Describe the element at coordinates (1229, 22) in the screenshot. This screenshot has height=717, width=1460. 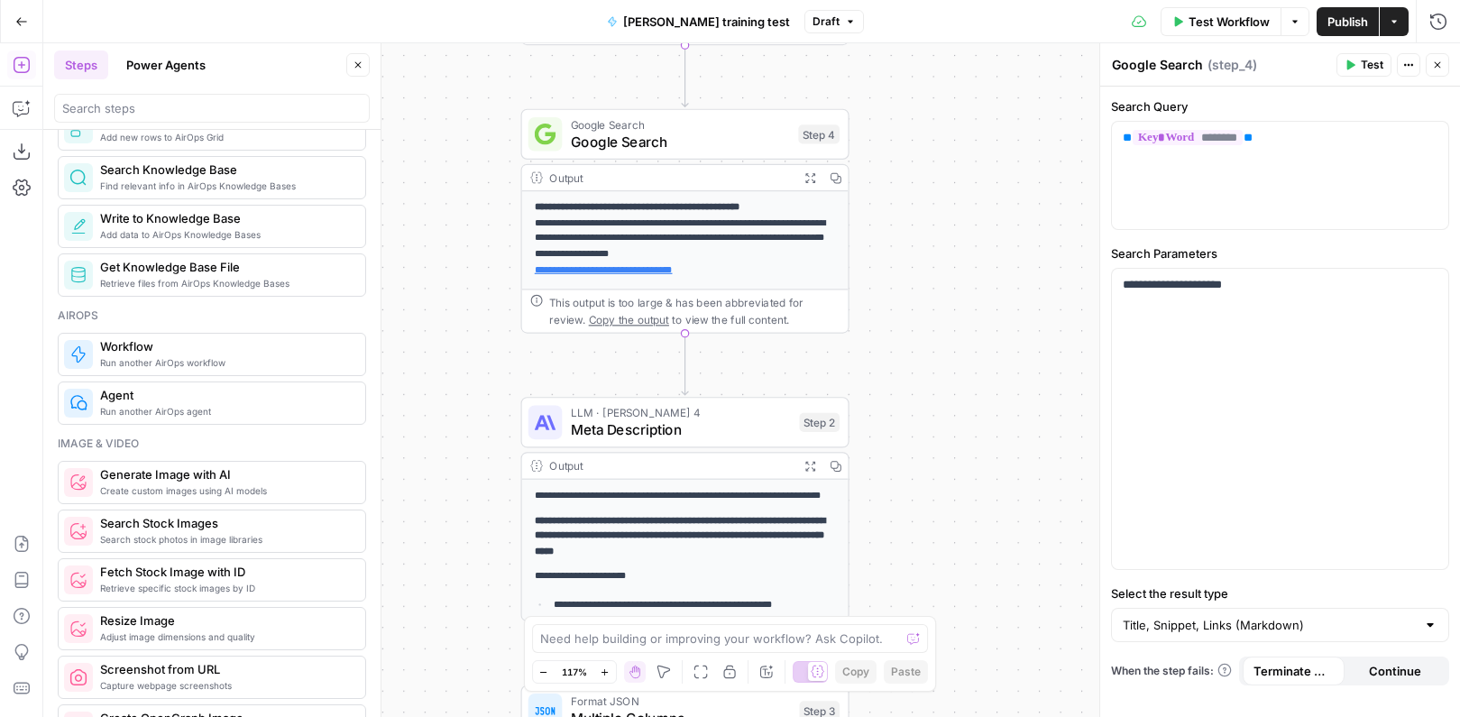
I see `span: Test Workflow` at that location.